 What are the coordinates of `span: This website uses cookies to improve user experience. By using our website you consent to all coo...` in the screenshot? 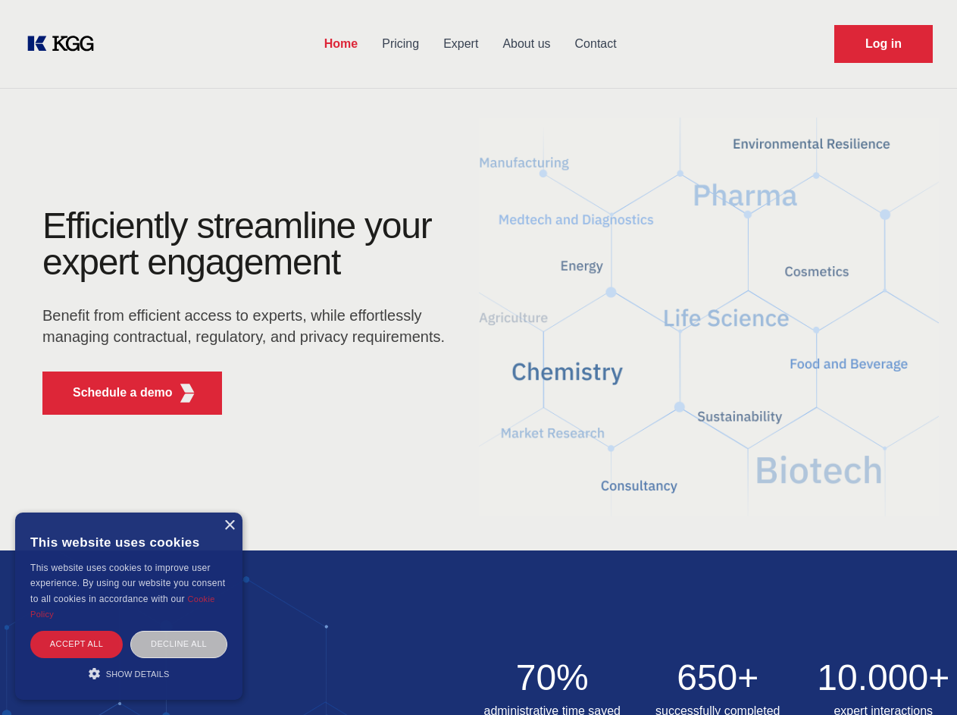 It's located at (127, 583).